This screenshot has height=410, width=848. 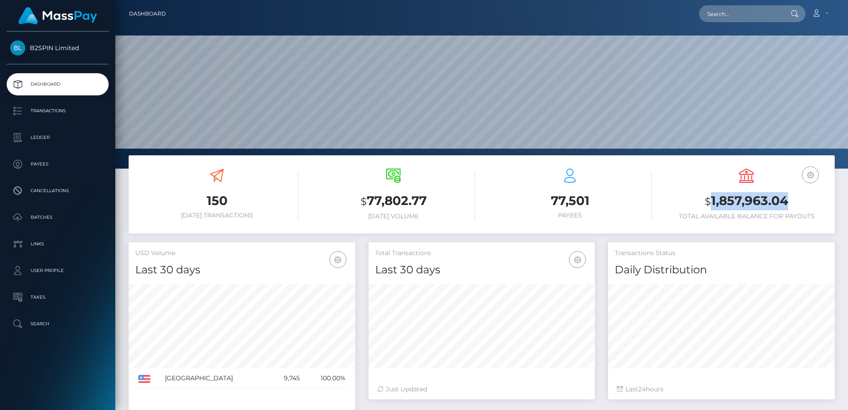 What do you see at coordinates (58, 84) in the screenshot?
I see `p: Dashboard` at bounding box center [58, 84].